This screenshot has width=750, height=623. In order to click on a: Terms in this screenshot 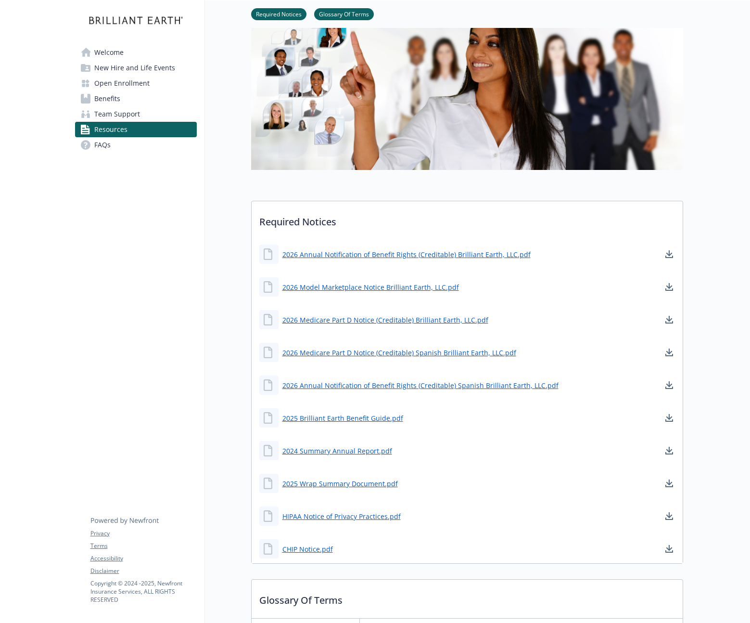, I will do `click(143, 546)`.